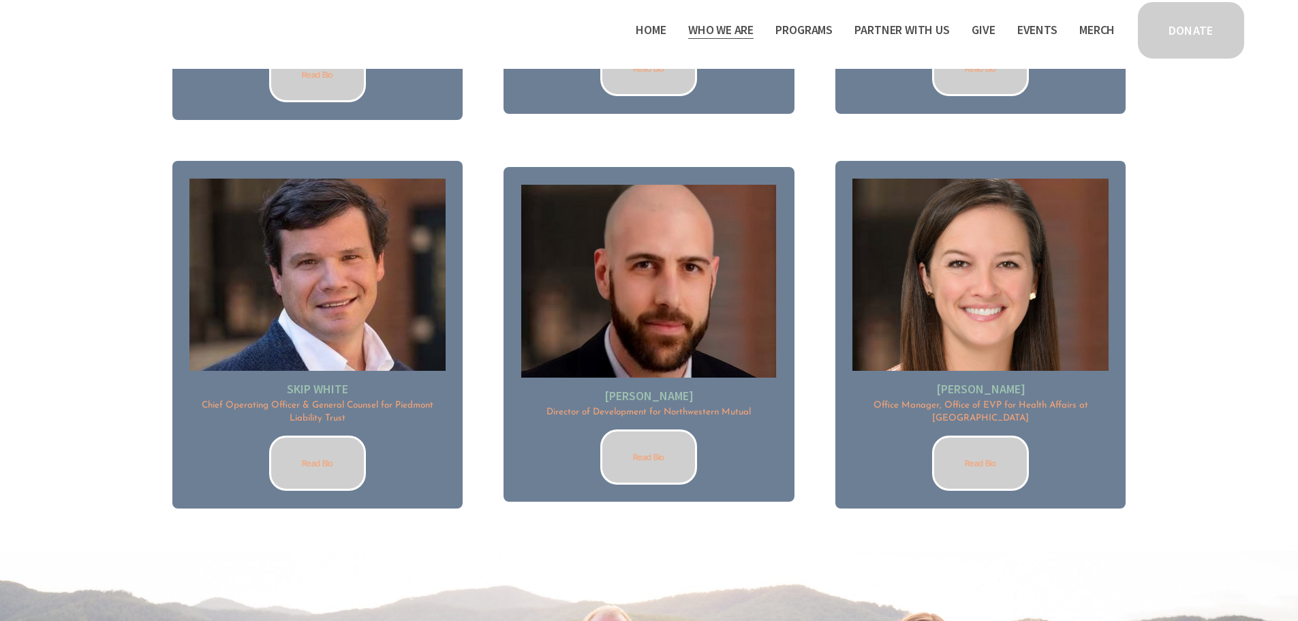 The width and height of the screenshot is (1298, 621). What do you see at coordinates (1037, 30) in the screenshot?
I see `a: Events` at bounding box center [1037, 30].